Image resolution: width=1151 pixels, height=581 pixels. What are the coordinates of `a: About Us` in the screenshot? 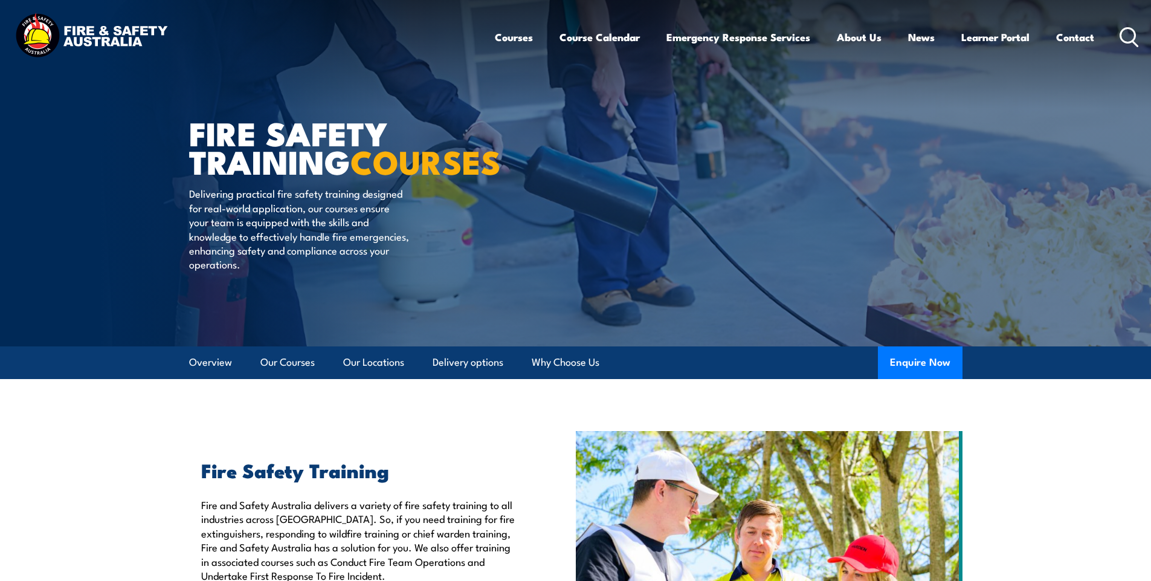 It's located at (859, 37).